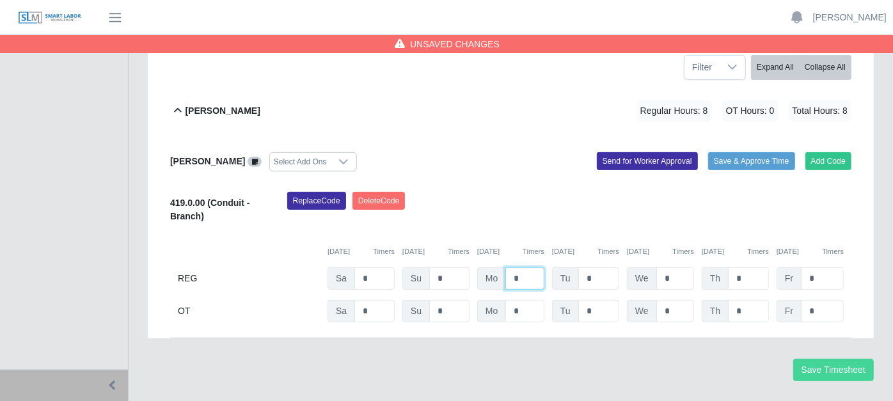 Image resolution: width=893 pixels, height=401 pixels. What do you see at coordinates (674, 111) in the screenshot?
I see `span: Regular Hours: 8` at bounding box center [674, 111].